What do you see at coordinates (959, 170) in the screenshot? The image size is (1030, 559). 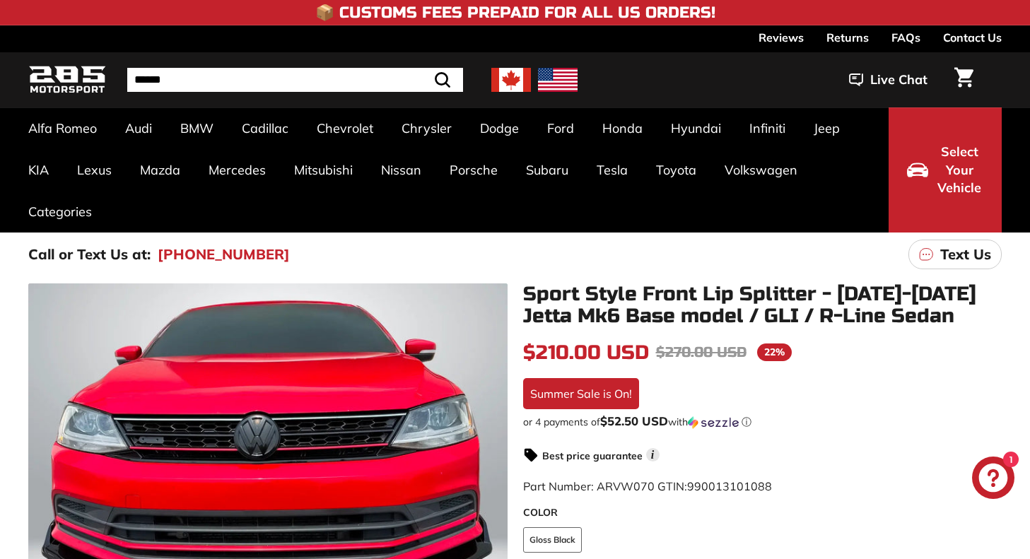 I see `span: Select Your Vehicle` at bounding box center [959, 170].